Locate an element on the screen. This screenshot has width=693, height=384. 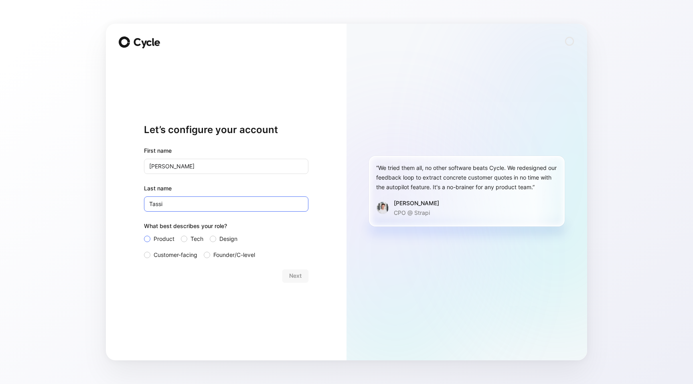
p: CPO @ Strapi is located at coordinates (416, 213).